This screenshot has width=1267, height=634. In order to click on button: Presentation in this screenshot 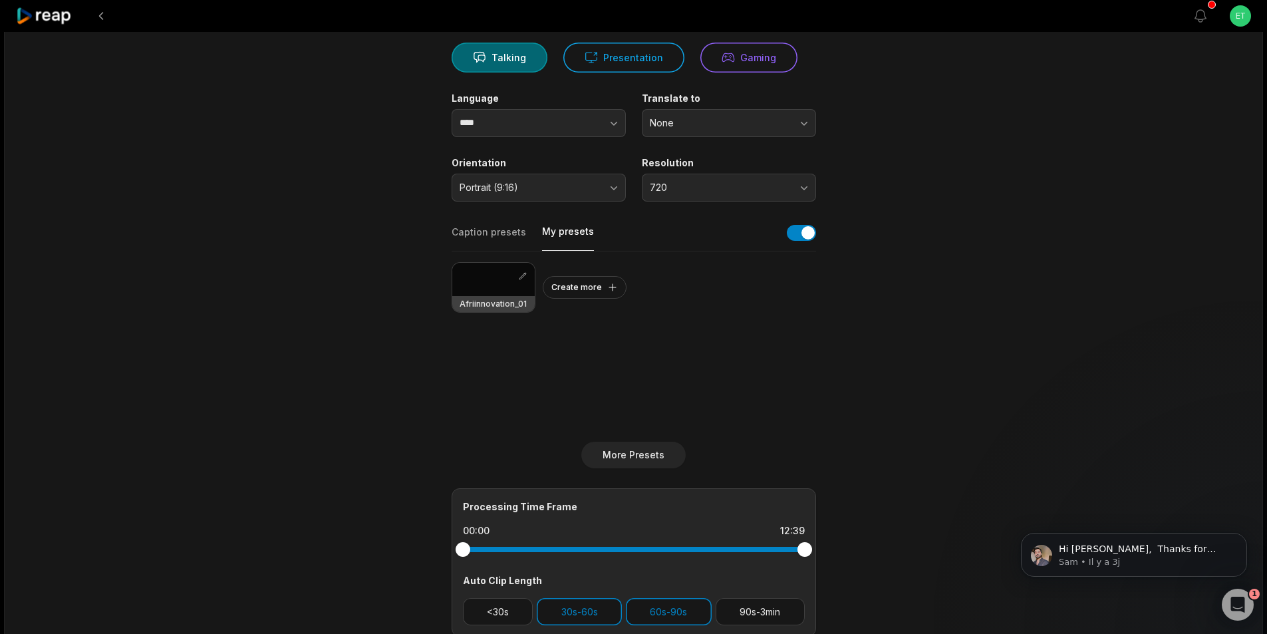, I will do `click(624, 57)`.